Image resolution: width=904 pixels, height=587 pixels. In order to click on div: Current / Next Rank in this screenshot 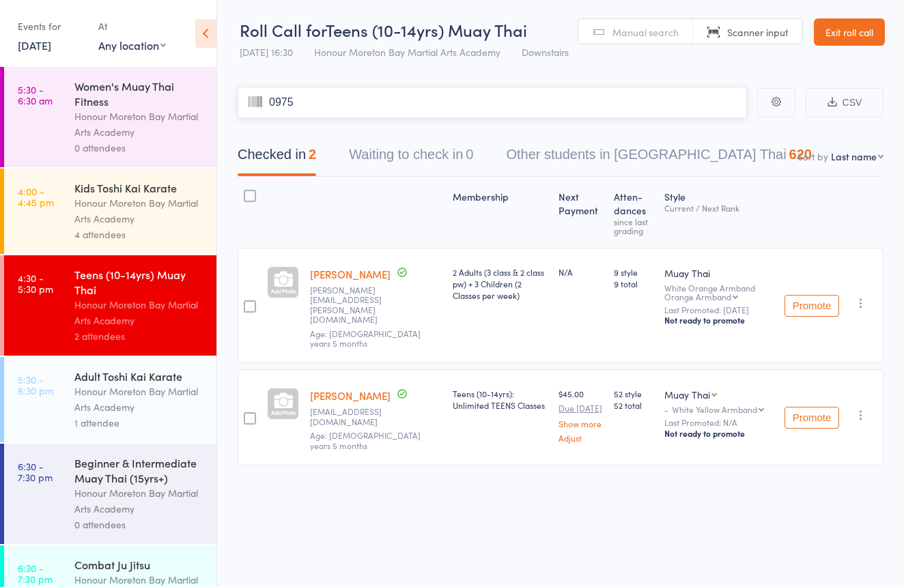, I will do `click(719, 208)`.